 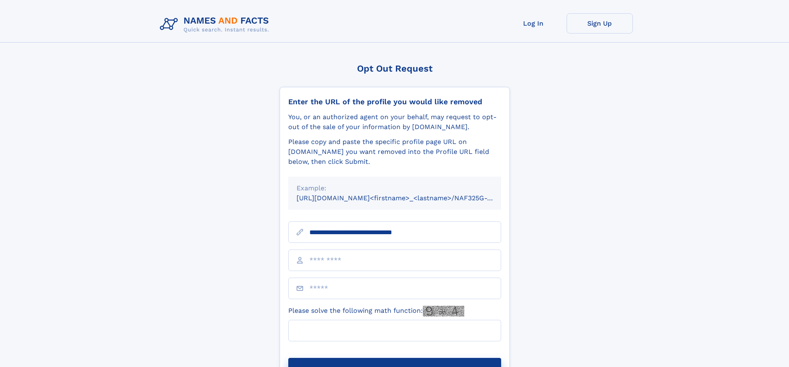 What do you see at coordinates (395, 188) in the screenshot?
I see `div: Example:` at bounding box center [395, 188].